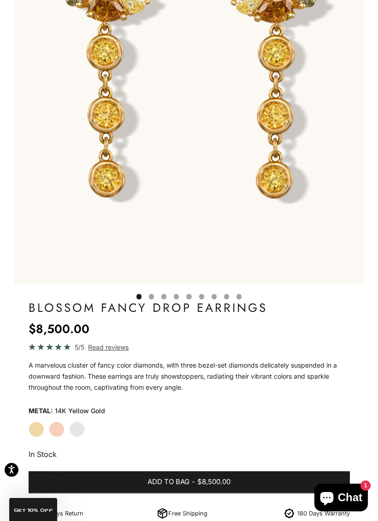  Describe the element at coordinates (33, 510) in the screenshot. I see `div: GET 10% Off` at that location.